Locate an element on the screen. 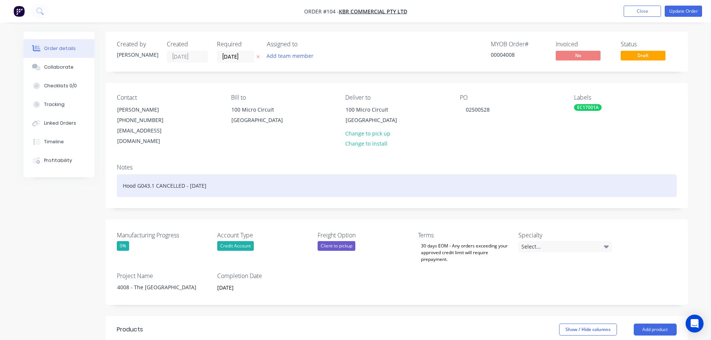  div: MYOB Order # is located at coordinates (518, 44).